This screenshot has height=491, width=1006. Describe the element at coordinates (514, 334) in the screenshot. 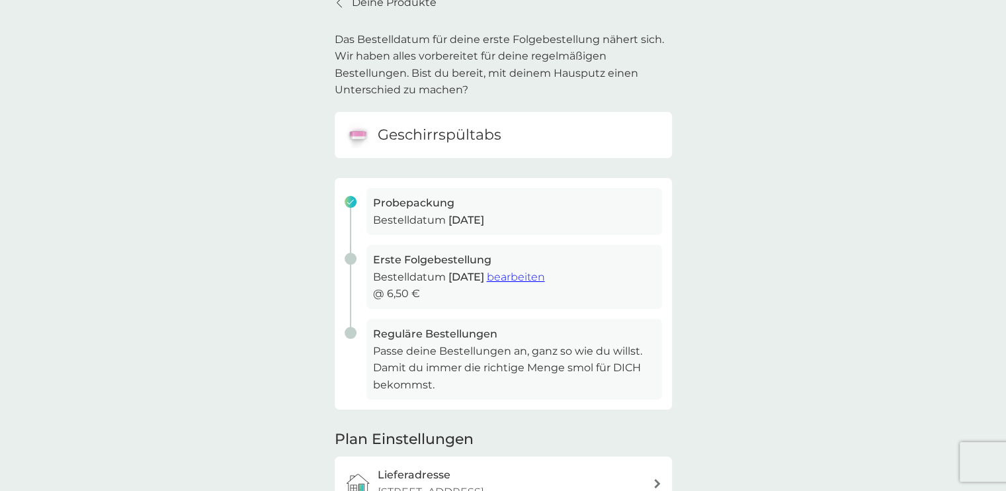

I see `h3: Reguläre Bestellungen` at that location.